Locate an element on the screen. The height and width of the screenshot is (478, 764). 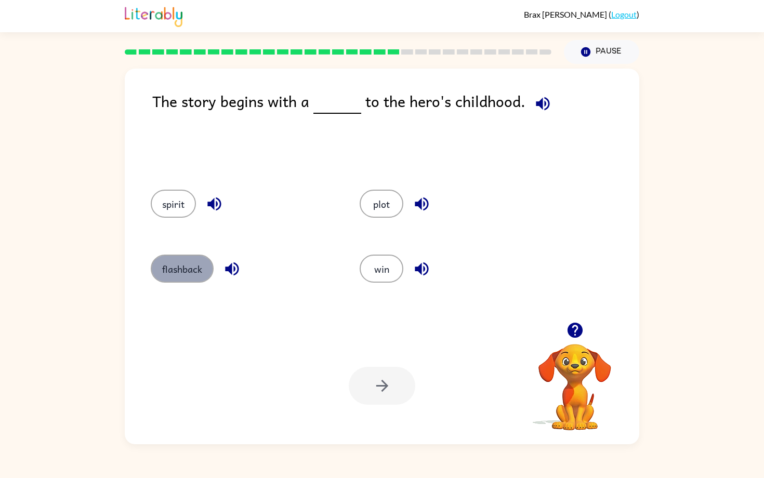
button: Pause is located at coordinates (601, 52).